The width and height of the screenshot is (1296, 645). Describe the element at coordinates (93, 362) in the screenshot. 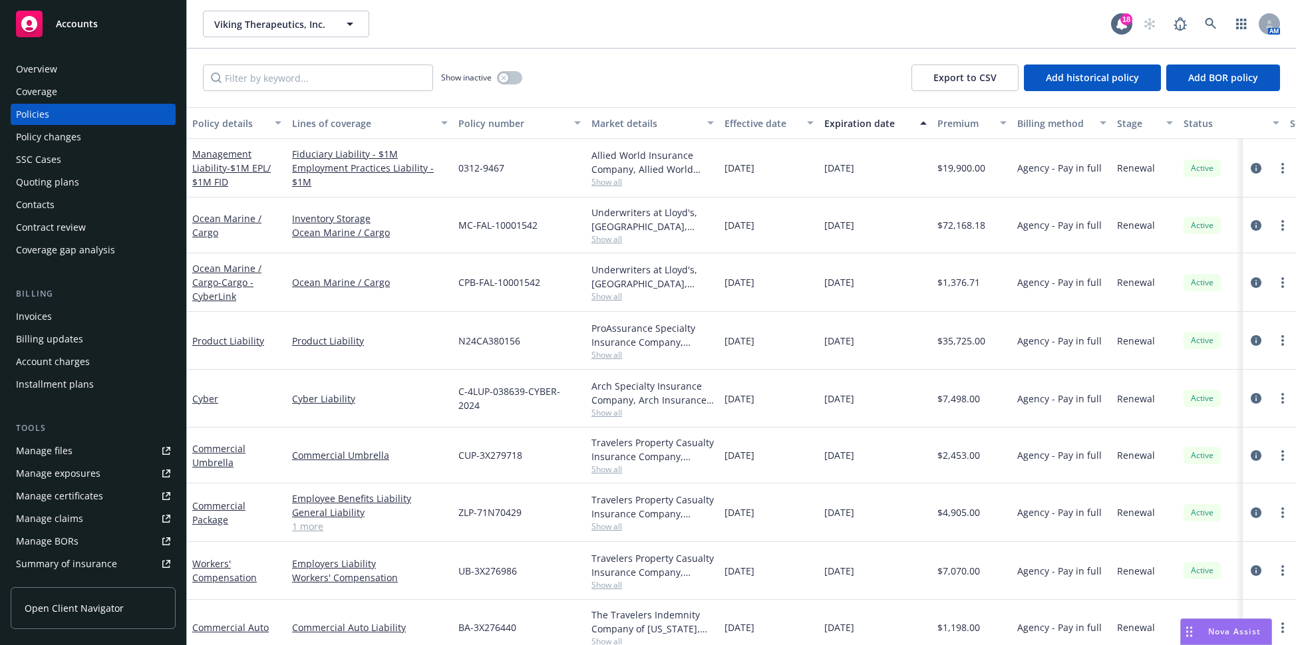

I see `a: Account charges` at that location.